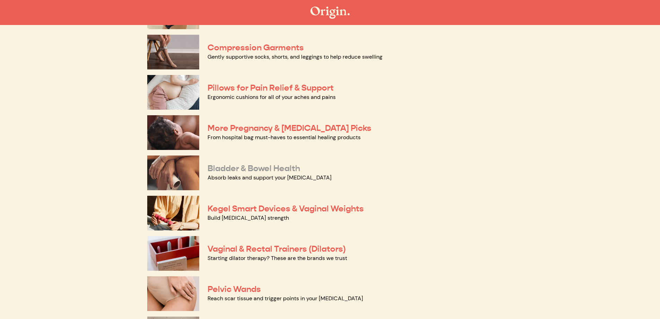 The image size is (660, 319). Describe the element at coordinates (173, 132) in the screenshot. I see `img: More Pregnancy & Postpartum Picks` at that location.